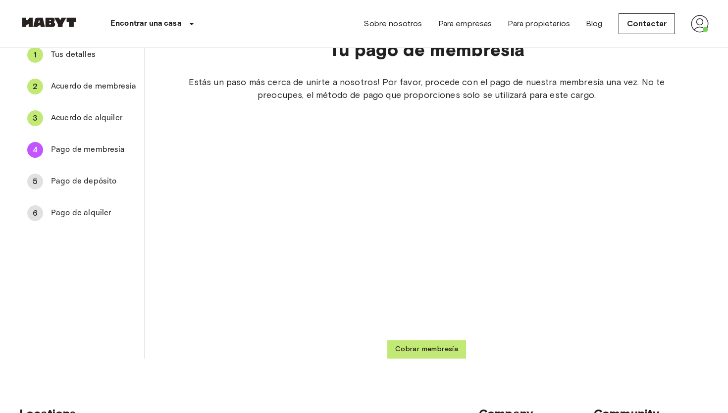 This screenshot has width=728, height=413. Describe the element at coordinates (539, 24) in the screenshot. I see `a: Para propietarios` at that location.